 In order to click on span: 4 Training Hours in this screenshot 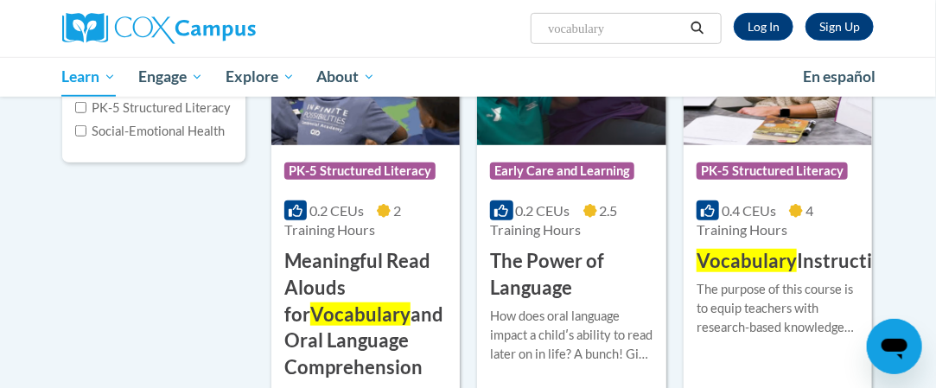, I will do `click(755, 220)`.